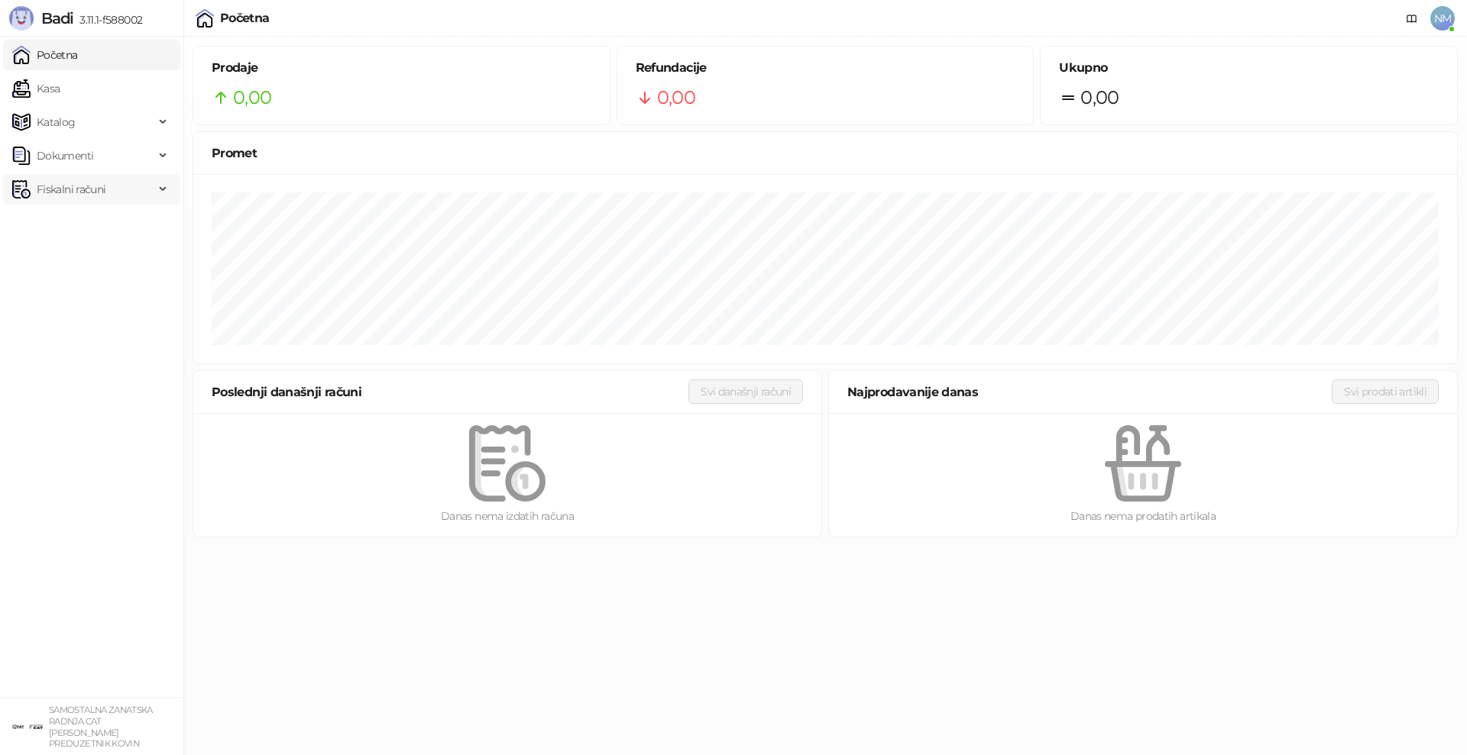 Image resolution: width=1467 pixels, height=755 pixels. I want to click on span: Fiskalni računi, so click(71, 189).